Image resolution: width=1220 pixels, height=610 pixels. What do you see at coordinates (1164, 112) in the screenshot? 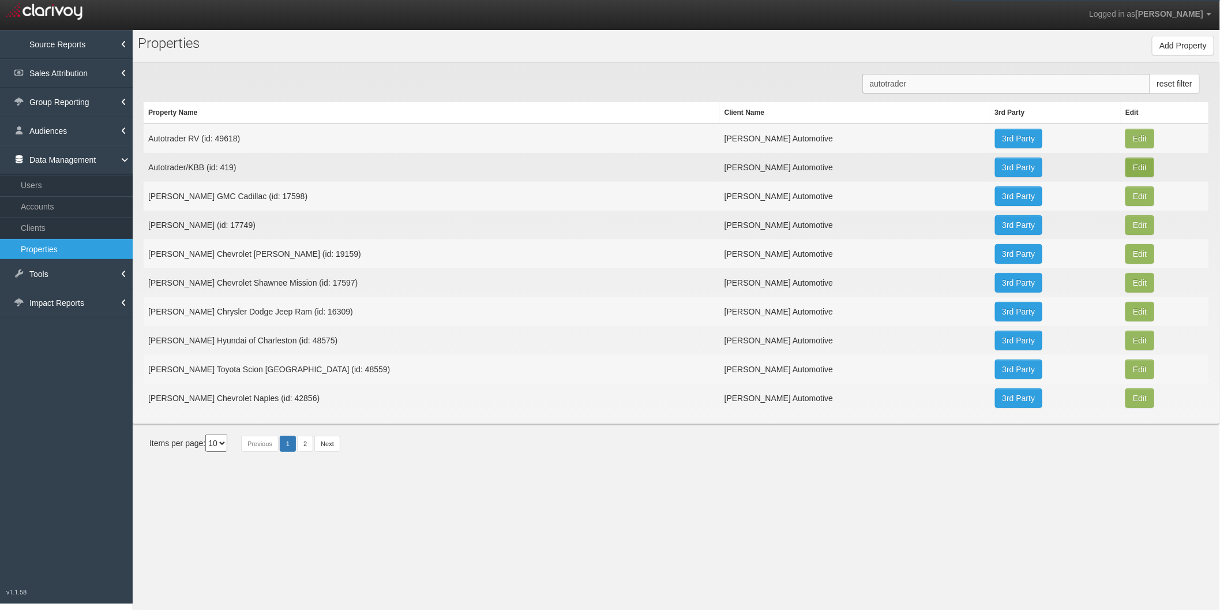
I see `th: Edit` at bounding box center [1164, 112].